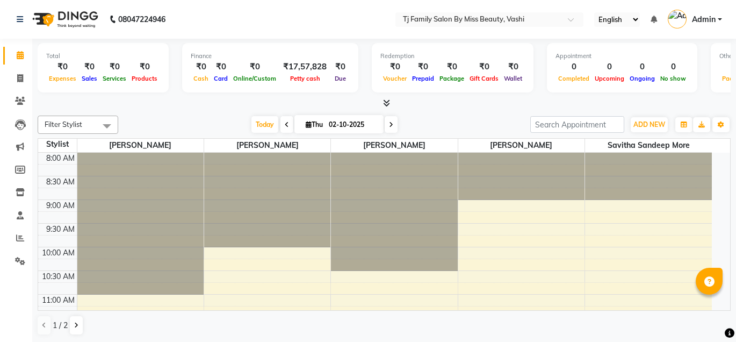 This screenshot has height=342, width=736. Describe the element at coordinates (622, 56) in the screenshot. I see `div: Appointment` at that location.